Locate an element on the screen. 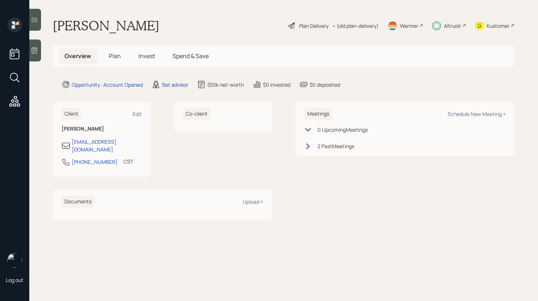 The width and height of the screenshot is (538, 301). div: 2 Past Meeting s is located at coordinates (336, 146).